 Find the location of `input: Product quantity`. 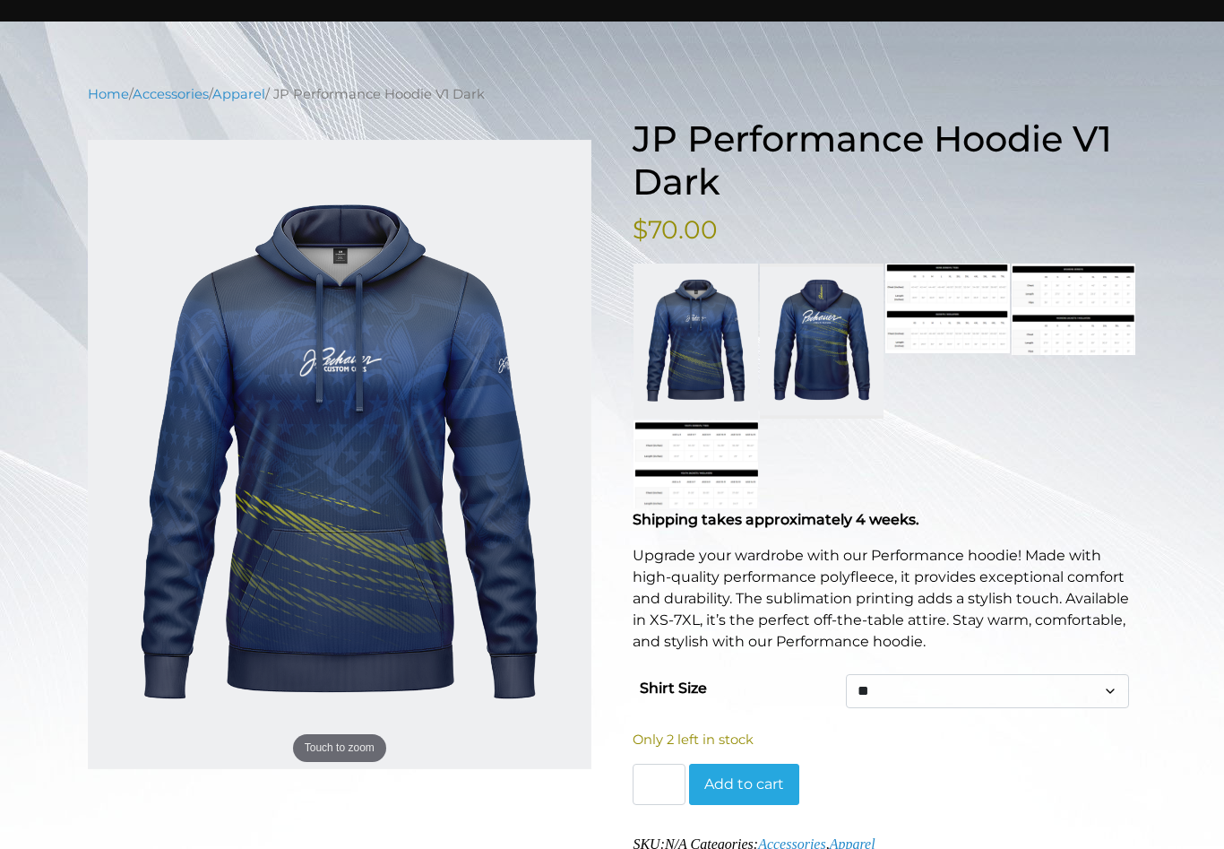

input: Product quantity is located at coordinates (659, 784).